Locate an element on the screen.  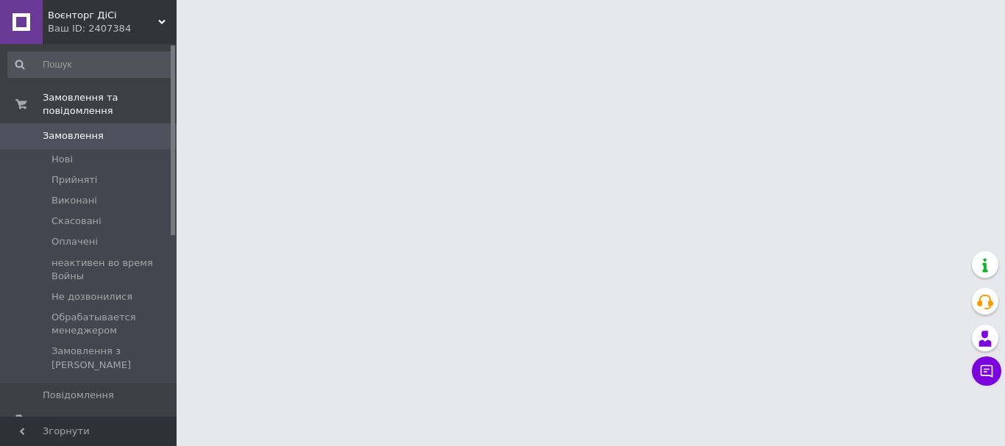
input: Пошук is located at coordinates (90, 65).